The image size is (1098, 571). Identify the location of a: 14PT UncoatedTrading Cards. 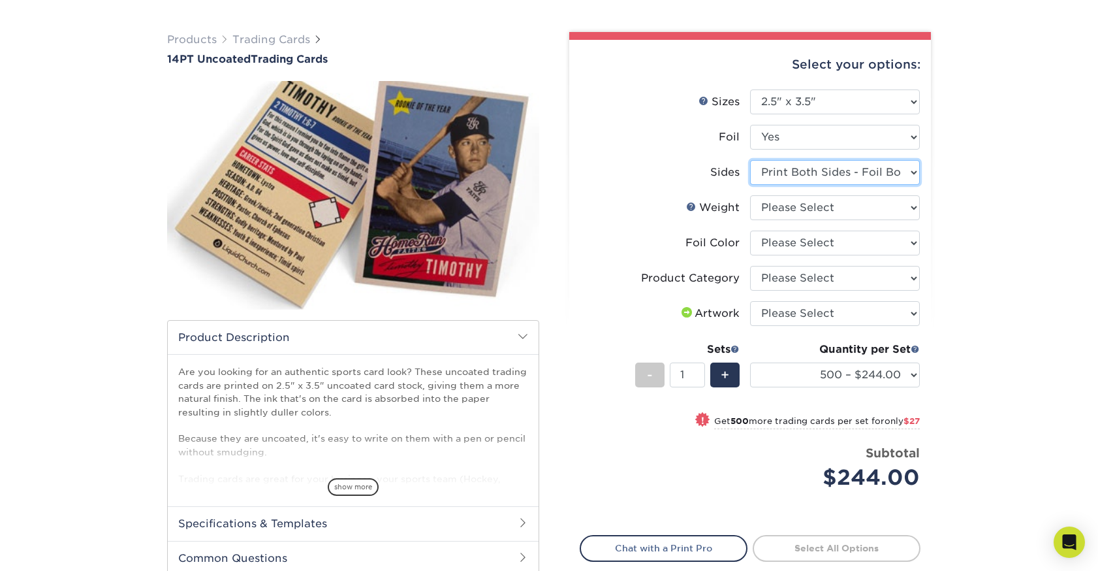
(353, 59).